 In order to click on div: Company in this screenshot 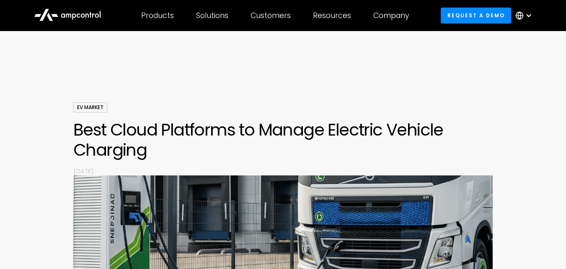, I will do `click(392, 16)`.